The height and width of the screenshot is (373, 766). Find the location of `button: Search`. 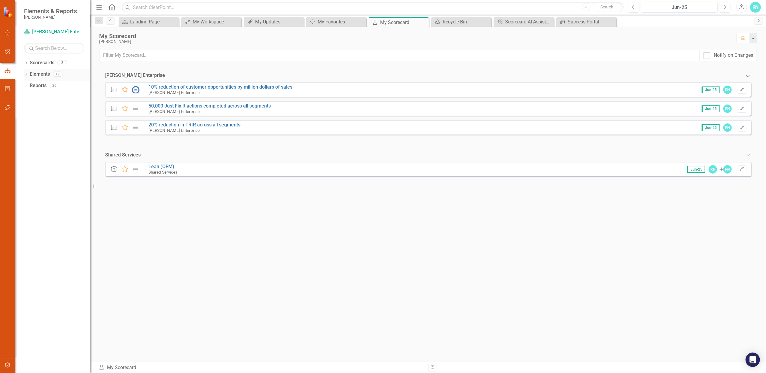

button: Search is located at coordinates (607, 7).